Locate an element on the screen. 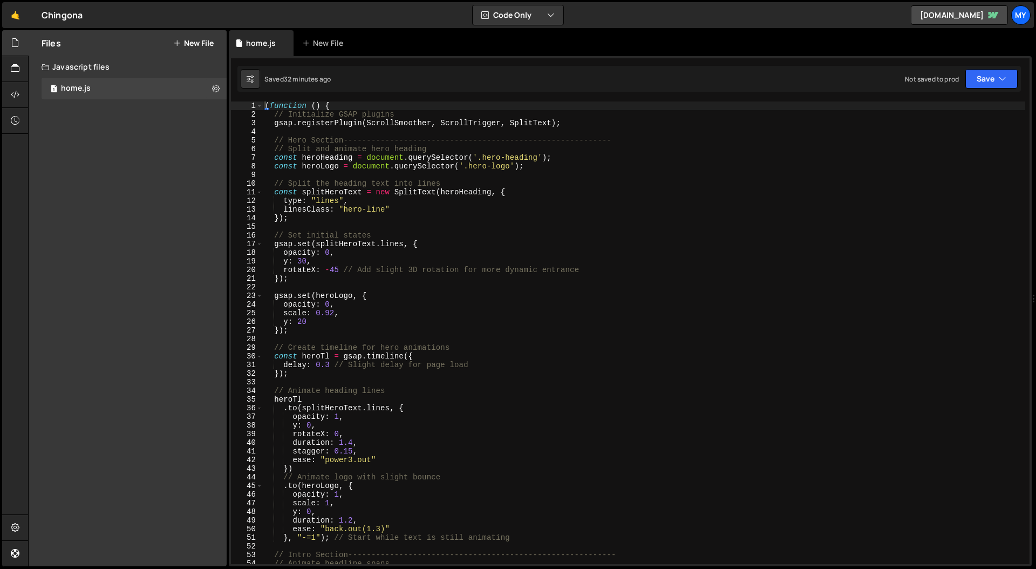  div: 38 is located at coordinates (247, 425).